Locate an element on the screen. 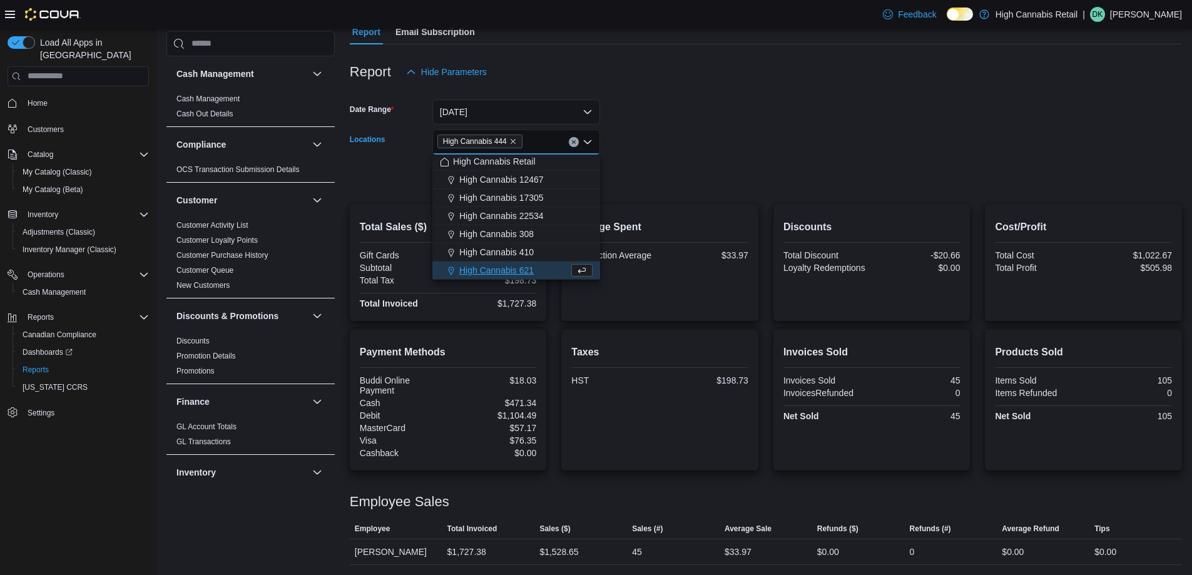 Image resolution: width=1192 pixels, height=575 pixels. h2: Discounts is located at coordinates (871, 227).